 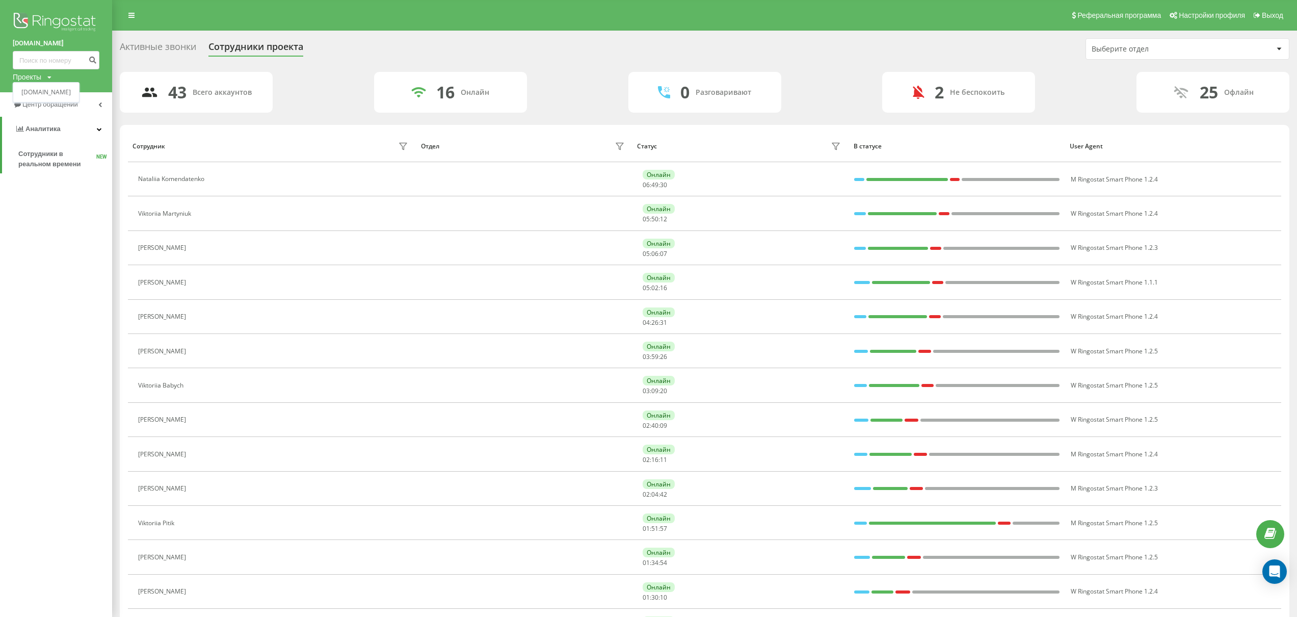 What do you see at coordinates (1209, 92) in the screenshot?
I see `div: 25` at bounding box center [1209, 92].